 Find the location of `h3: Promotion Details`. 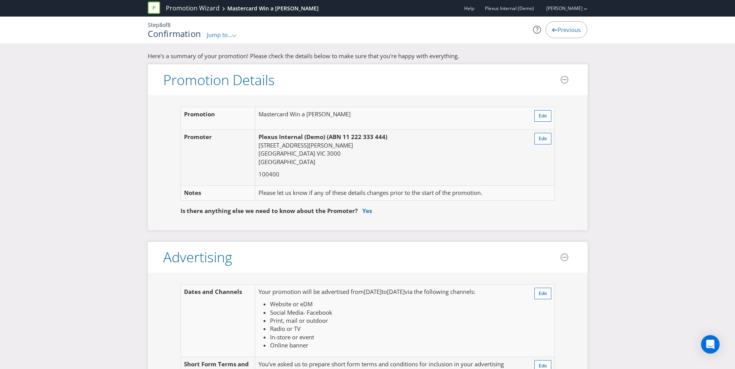

h3: Promotion Details is located at coordinates (219, 80).